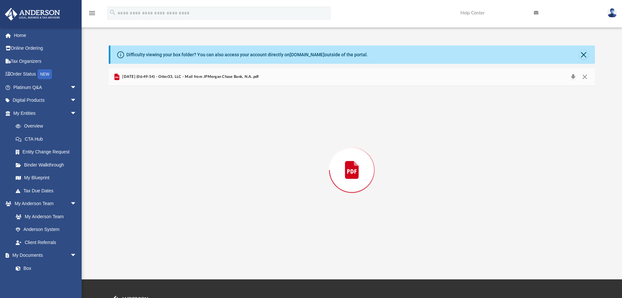  What do you see at coordinates (46, 242) in the screenshot?
I see `a: Client Referrals` at bounding box center [46, 242].